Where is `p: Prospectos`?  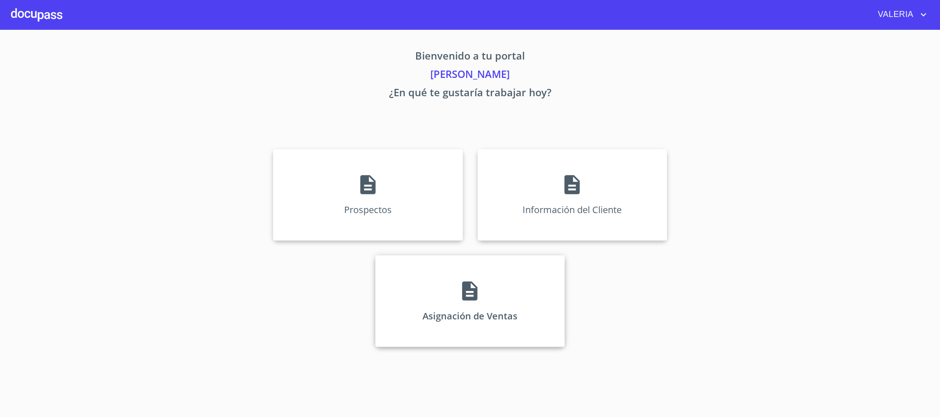 p: Prospectos is located at coordinates (368, 210).